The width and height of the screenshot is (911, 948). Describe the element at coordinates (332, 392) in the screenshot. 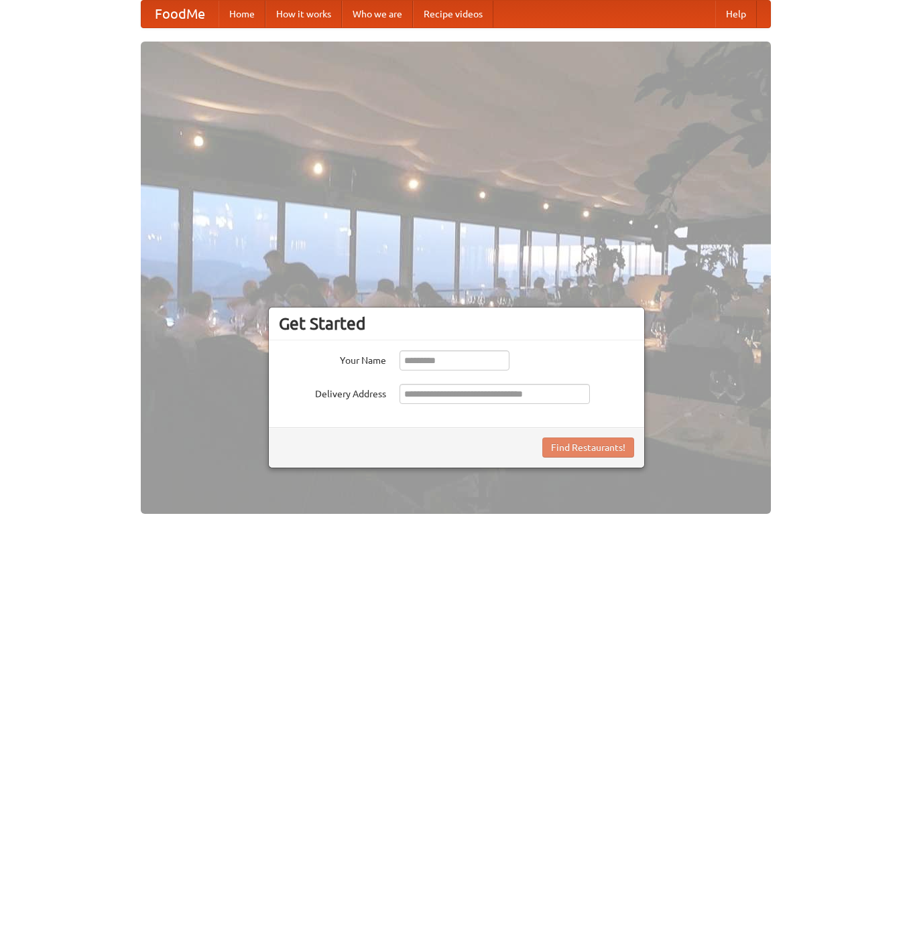

I see `label: Delivery Address` at that location.